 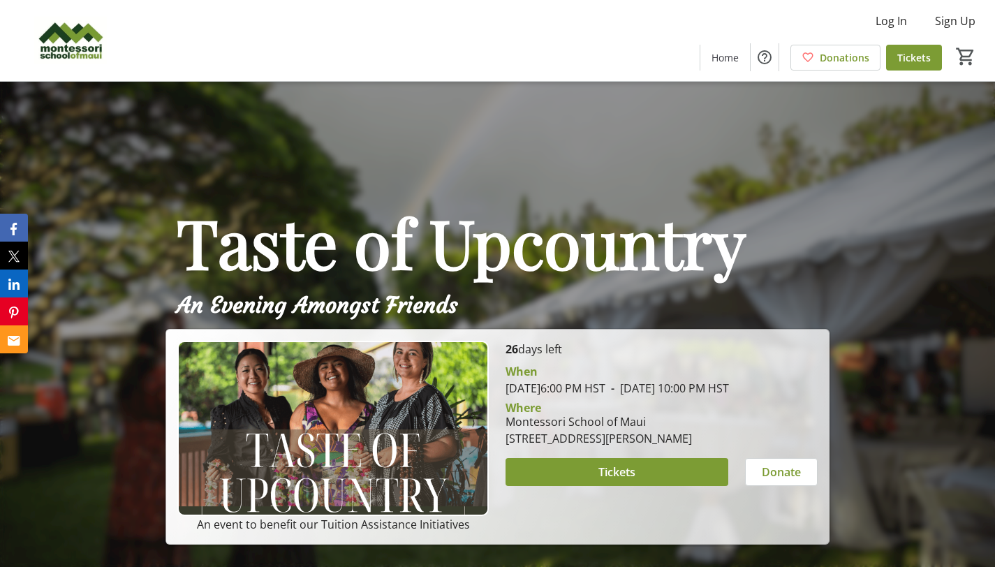 What do you see at coordinates (599, 422) in the screenshot?
I see `div: Montessori School of Maui` at bounding box center [599, 422].